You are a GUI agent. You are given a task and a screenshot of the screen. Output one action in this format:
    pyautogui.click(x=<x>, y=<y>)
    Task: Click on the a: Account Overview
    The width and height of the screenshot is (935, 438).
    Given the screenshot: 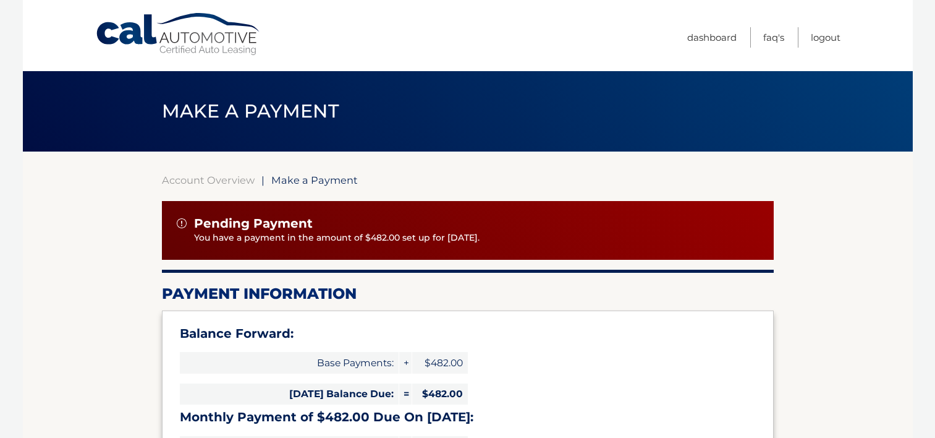 What is the action you would take?
    pyautogui.click(x=208, y=180)
    